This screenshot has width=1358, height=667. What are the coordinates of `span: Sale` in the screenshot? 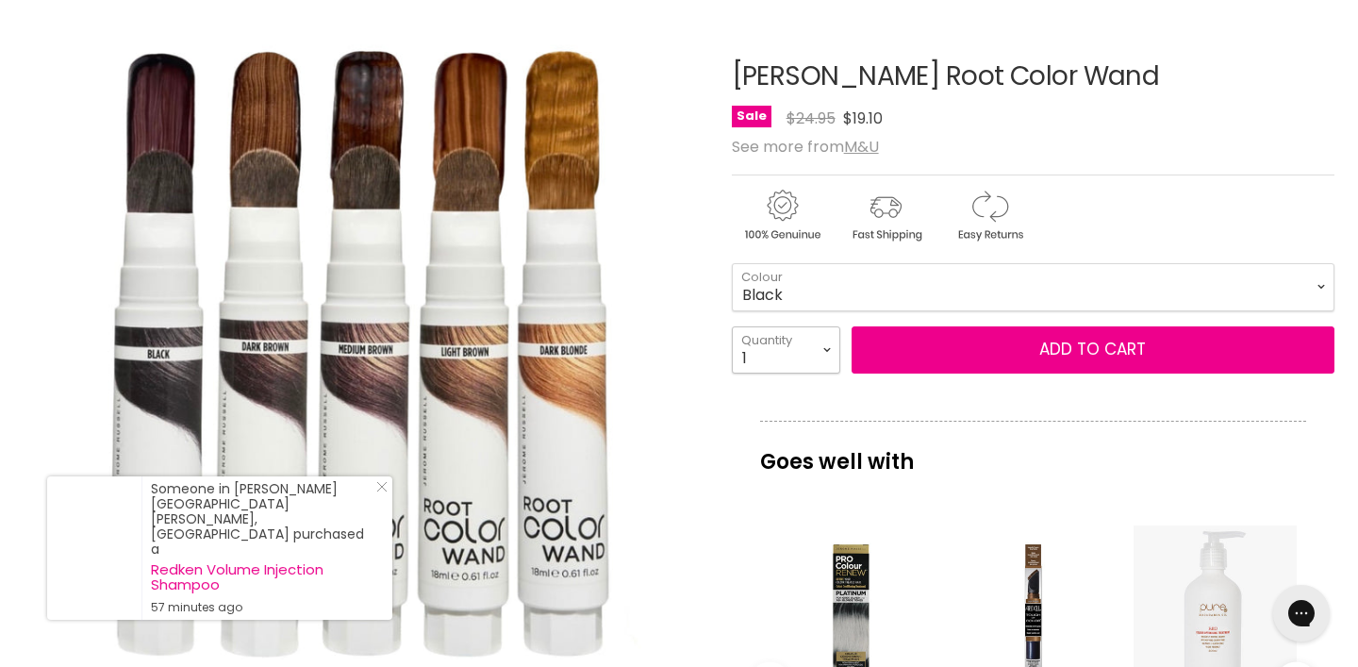 It's located at (752, 116).